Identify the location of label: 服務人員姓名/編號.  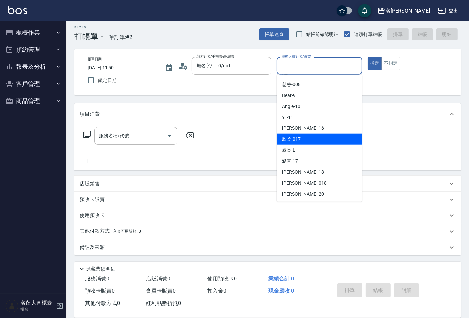
(296, 56).